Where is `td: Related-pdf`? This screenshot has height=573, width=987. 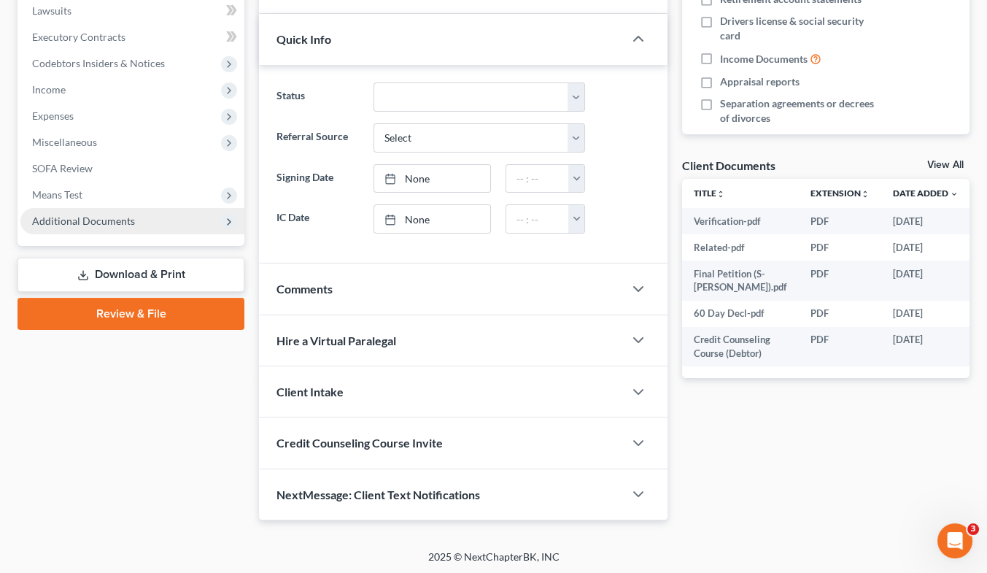
td: Related-pdf is located at coordinates (741, 247).